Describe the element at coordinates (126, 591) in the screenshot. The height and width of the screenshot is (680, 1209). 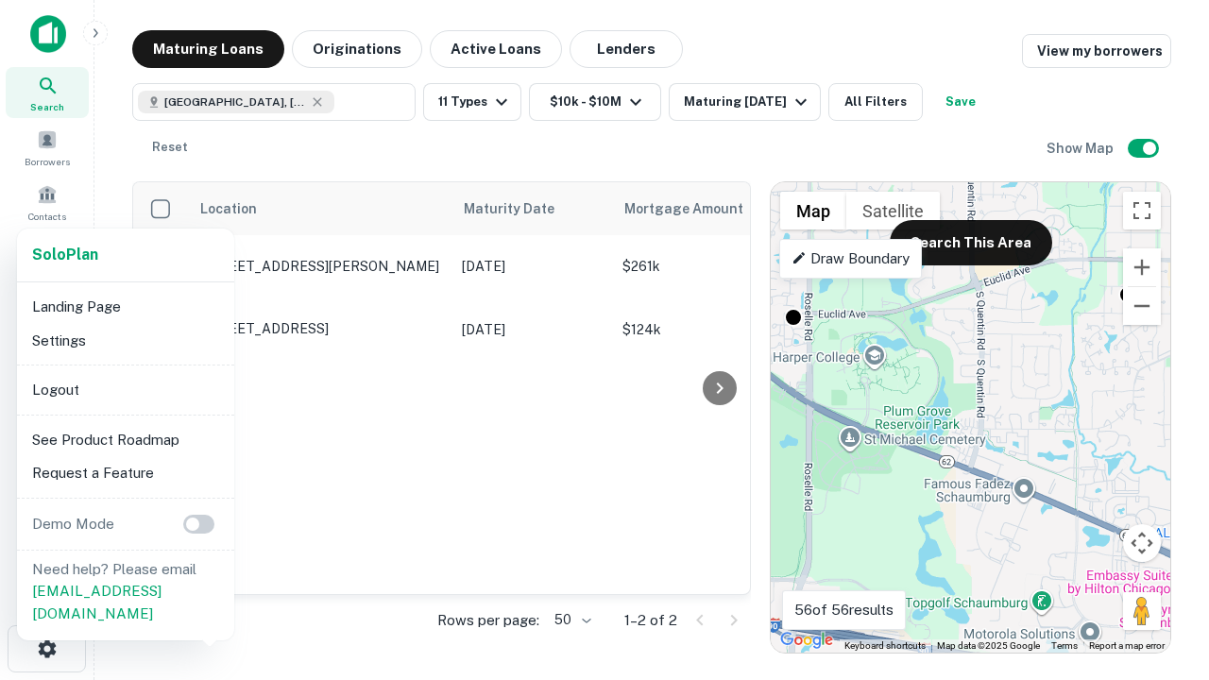
I see `p: Need help? Please email` at that location.